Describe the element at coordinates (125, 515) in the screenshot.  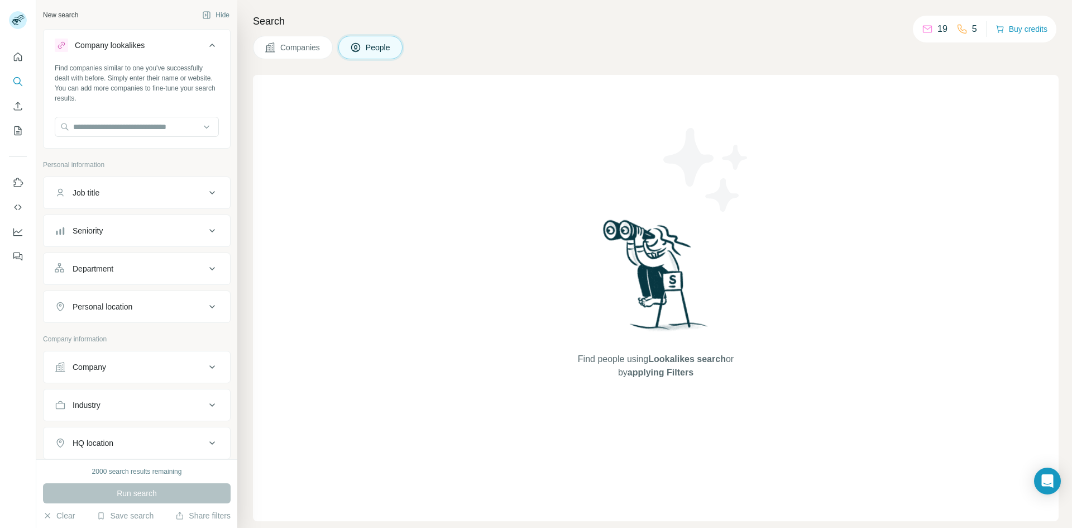
I see `button: Save search` at that location.